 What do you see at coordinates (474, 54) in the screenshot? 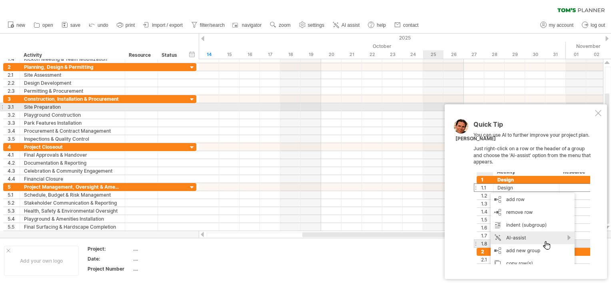
I see `div: Monday, 27 October 2025` at bounding box center [474, 54].